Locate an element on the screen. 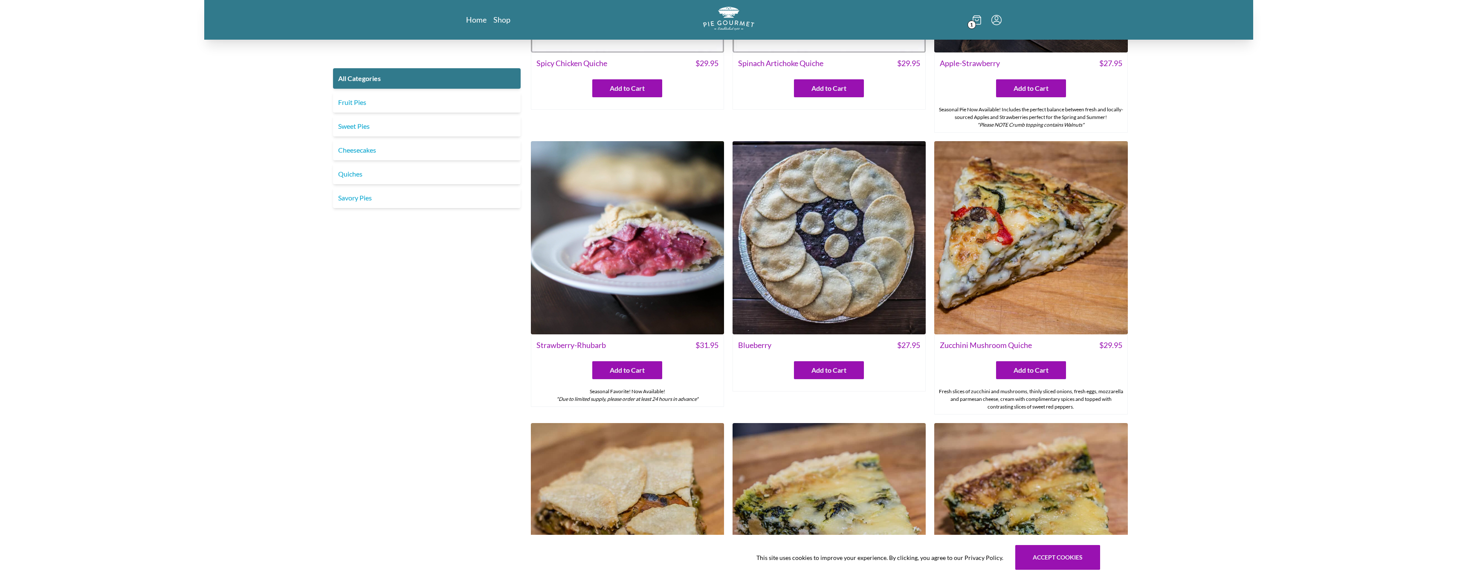 This screenshot has height=580, width=1457. div: Fresh slices of zucchini and mushrooms, thinly sliced onions, fresh eggs, mozzarella and parmesan... is located at coordinates (1031, 399).